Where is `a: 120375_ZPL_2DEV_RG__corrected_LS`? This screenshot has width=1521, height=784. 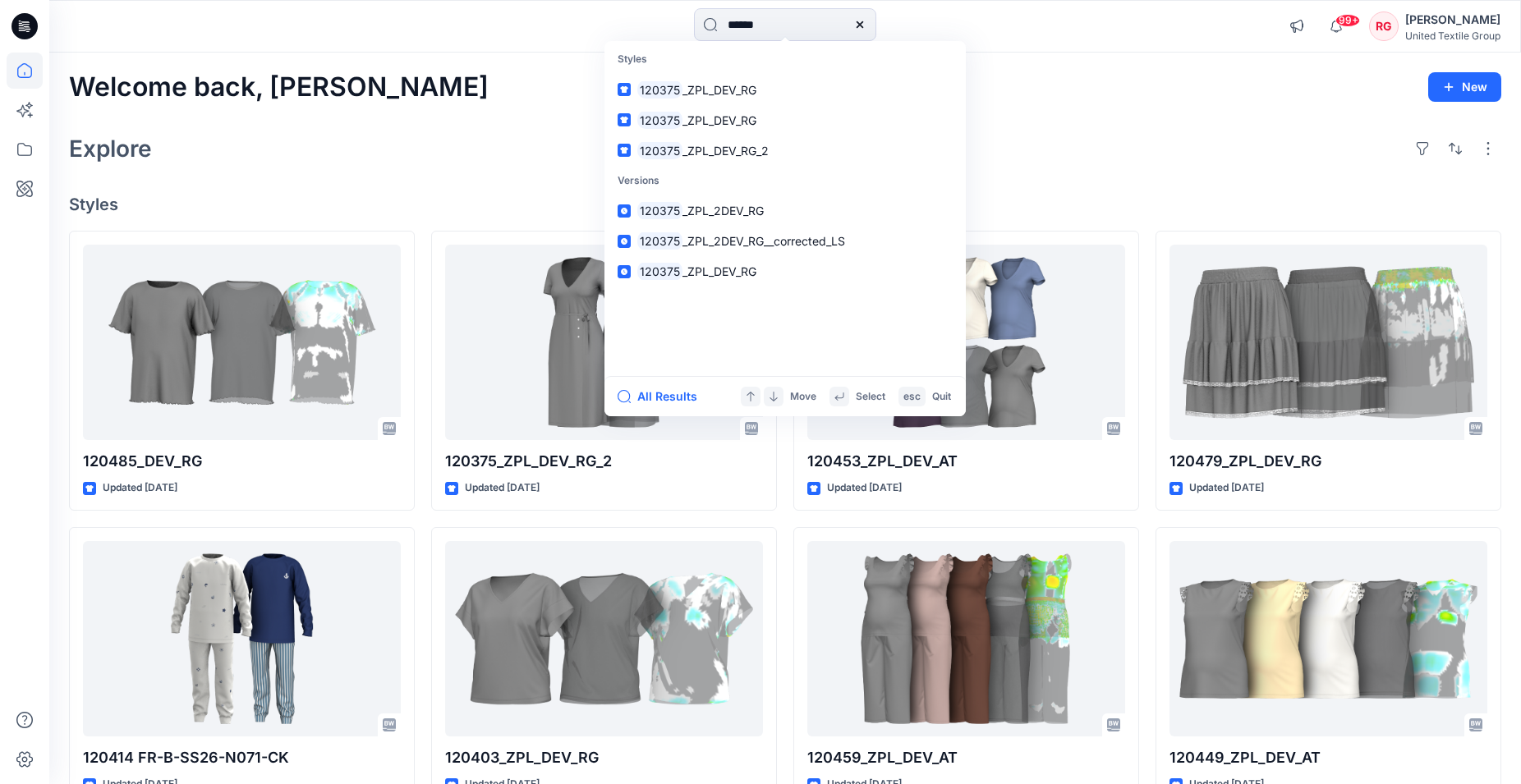
a: 120375_ZPL_2DEV_RG__corrected_LS is located at coordinates (785, 241).